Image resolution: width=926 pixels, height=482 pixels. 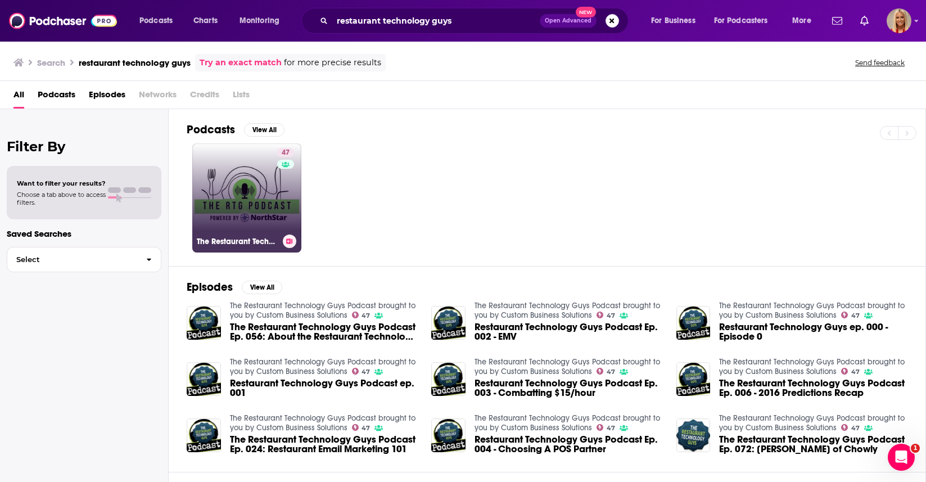 I want to click on span: Episodes, so click(x=107, y=97).